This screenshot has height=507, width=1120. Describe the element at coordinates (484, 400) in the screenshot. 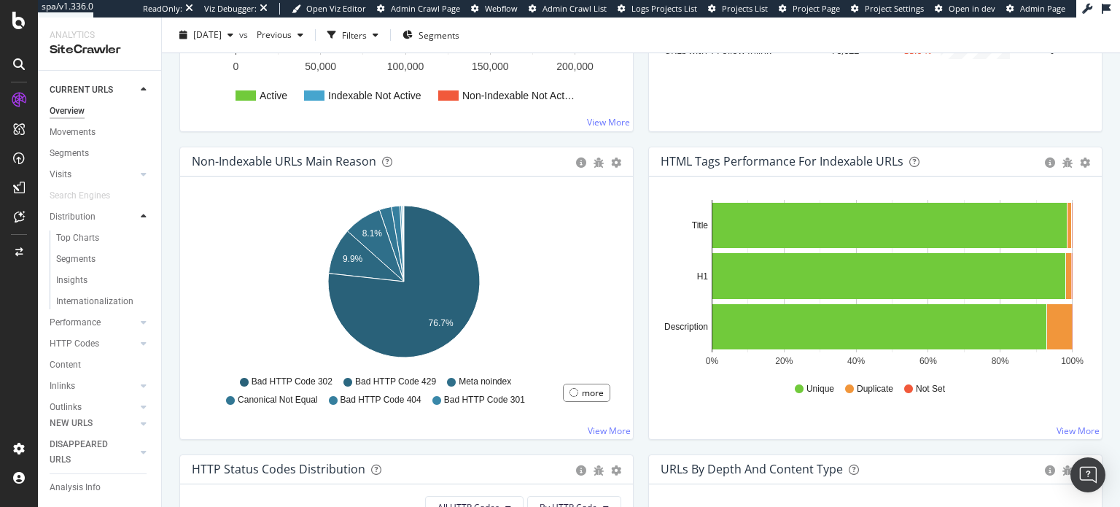

I see `span: Bad HTTP Code 301` at that location.